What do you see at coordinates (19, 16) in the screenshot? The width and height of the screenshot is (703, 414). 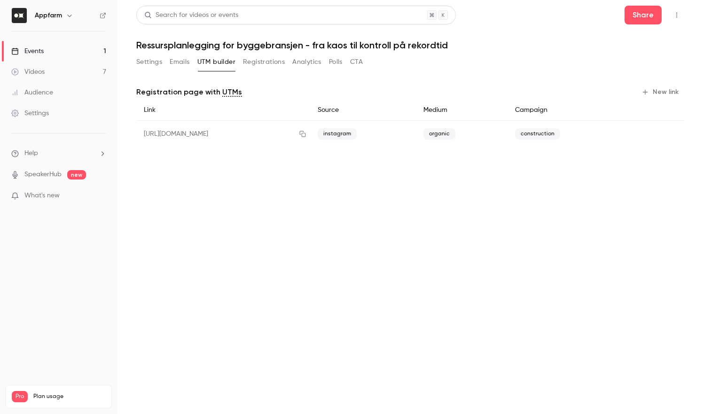 I see `img: Appfarm` at bounding box center [19, 16].